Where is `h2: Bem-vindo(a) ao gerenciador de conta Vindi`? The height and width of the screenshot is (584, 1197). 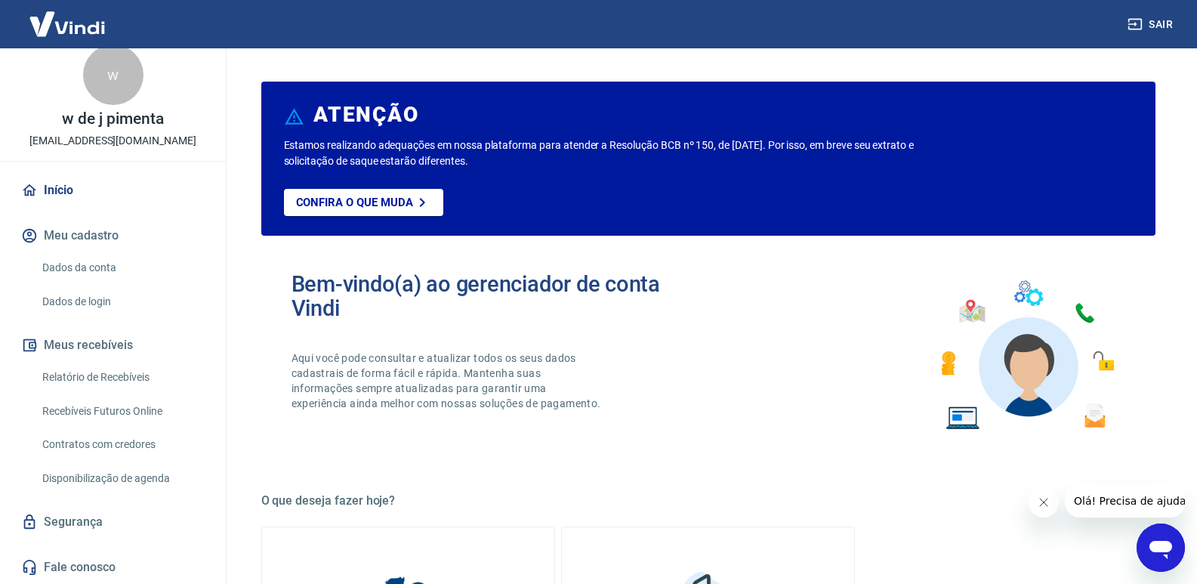
h2: Bem-vindo(a) ao gerenciador de conta Vindi is located at coordinates (500, 296).